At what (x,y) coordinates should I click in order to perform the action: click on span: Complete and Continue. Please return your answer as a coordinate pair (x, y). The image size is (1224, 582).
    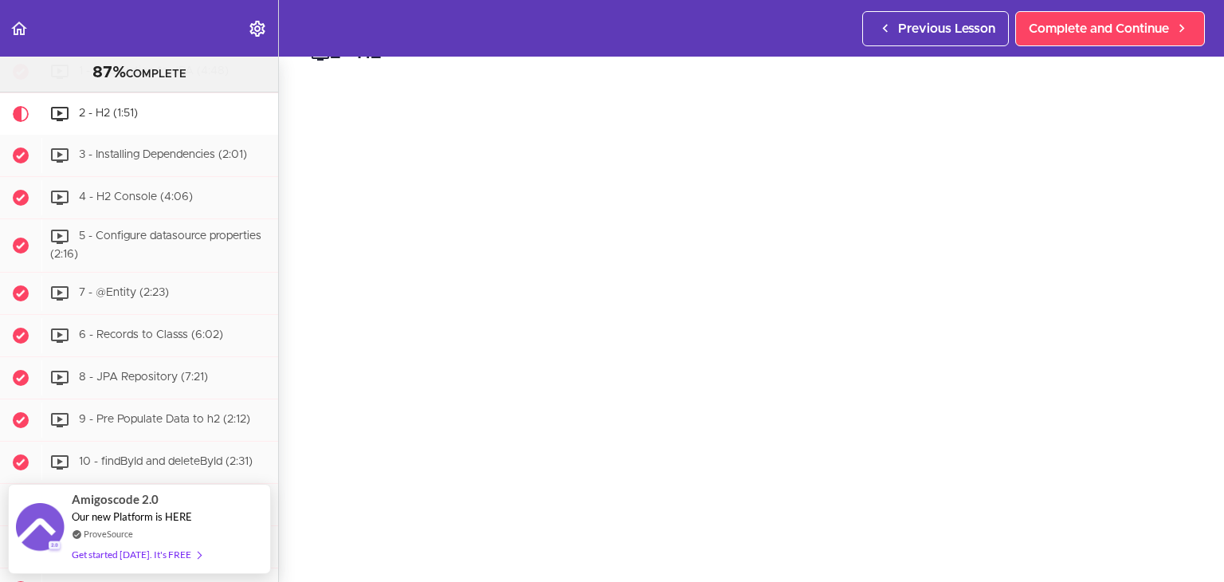
    Looking at the image, I should click on (1099, 29).